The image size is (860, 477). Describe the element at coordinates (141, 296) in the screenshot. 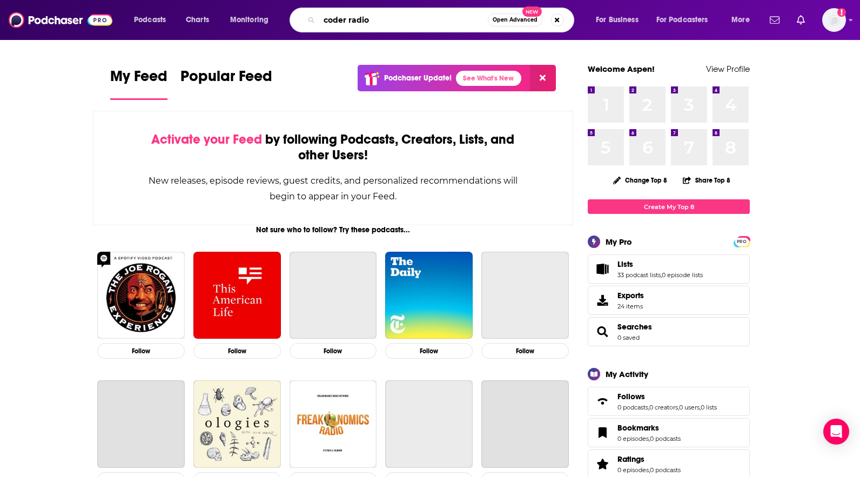

I see `a: The Joe Rogan Experience` at that location.